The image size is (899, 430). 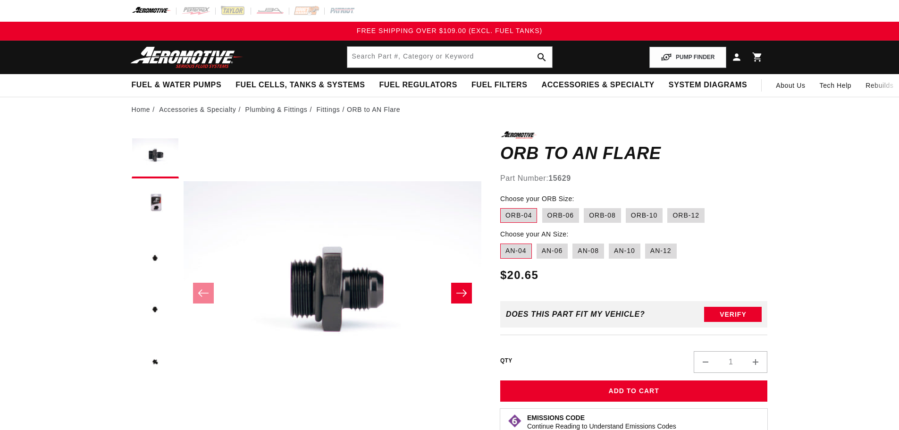 What do you see at coordinates (462, 293) in the screenshot?
I see `button: Slide right` at bounding box center [462, 293].